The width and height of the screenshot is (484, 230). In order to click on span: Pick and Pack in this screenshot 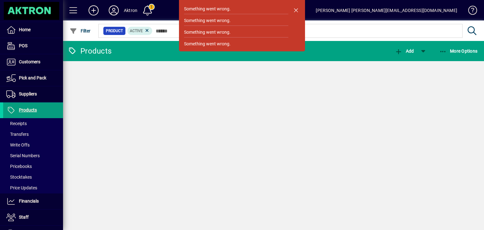, I will do `click(32, 78)`.